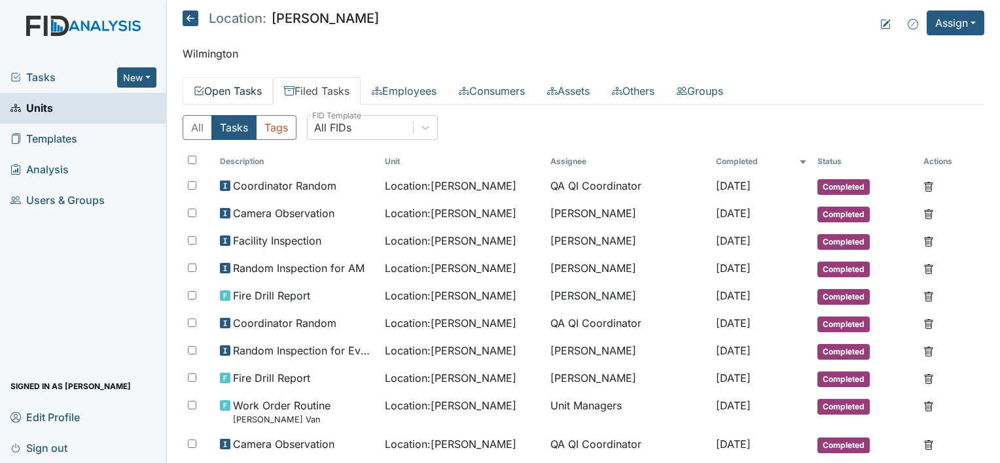 Image resolution: width=1000 pixels, height=463 pixels. Describe the element at coordinates (31, 108) in the screenshot. I see `span: Units` at that location.